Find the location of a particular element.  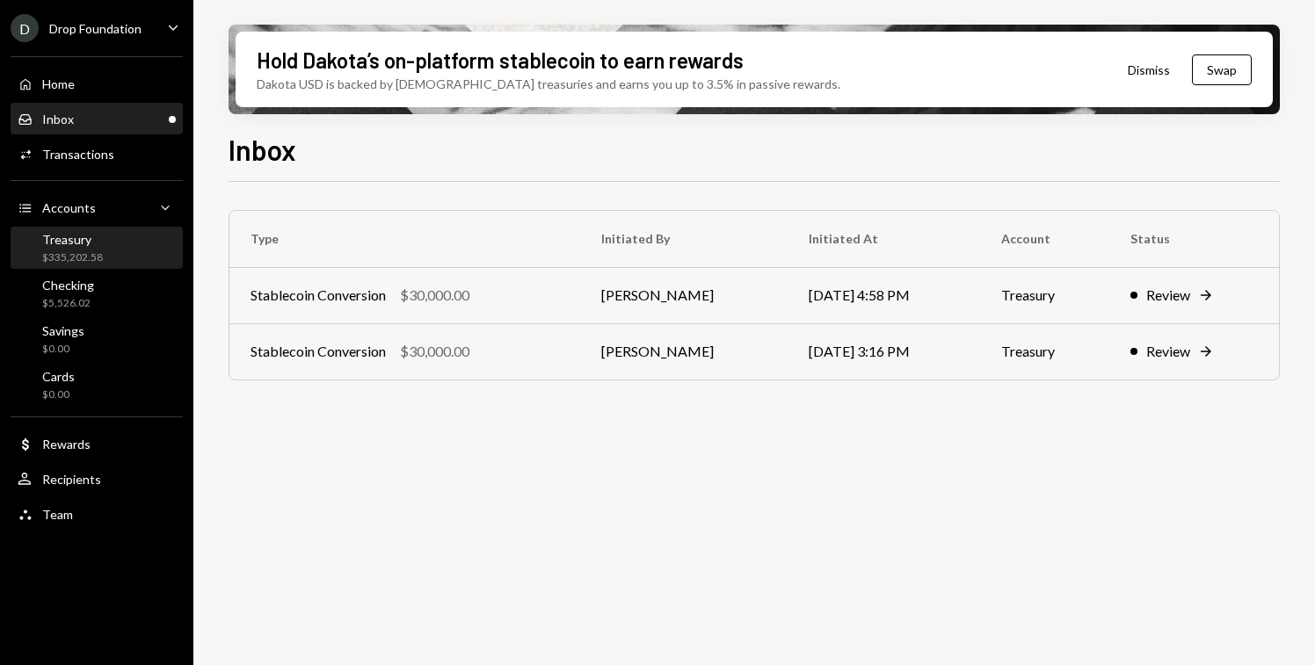

th: Initiated At is located at coordinates (883, 239).